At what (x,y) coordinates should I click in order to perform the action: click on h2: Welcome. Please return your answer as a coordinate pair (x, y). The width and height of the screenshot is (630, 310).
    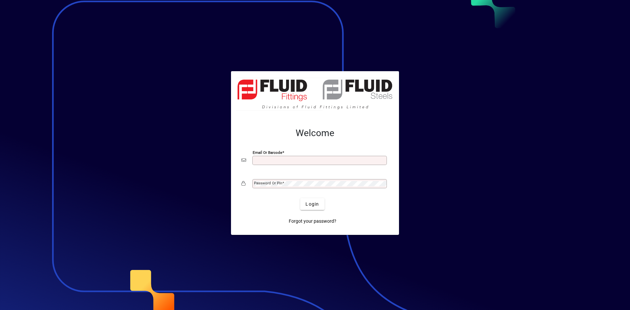
    Looking at the image, I should click on (315, 133).